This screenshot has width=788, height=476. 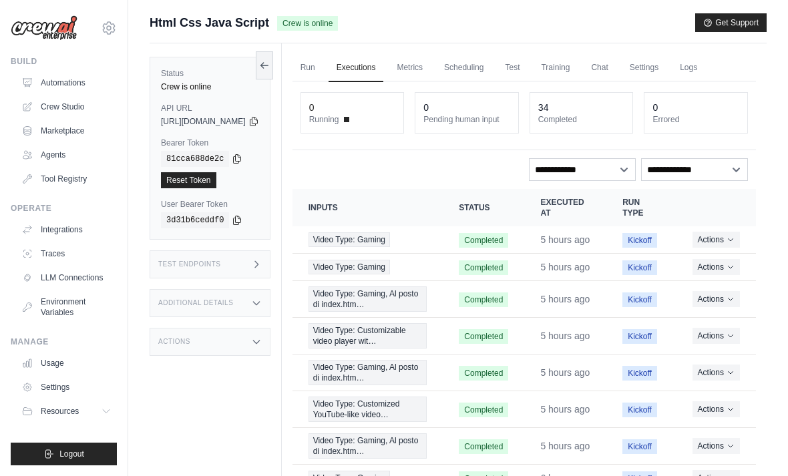 What do you see at coordinates (368, 409) in the screenshot?
I see `span: Video Type: Customized YouTube-like video…` at bounding box center [368, 409].